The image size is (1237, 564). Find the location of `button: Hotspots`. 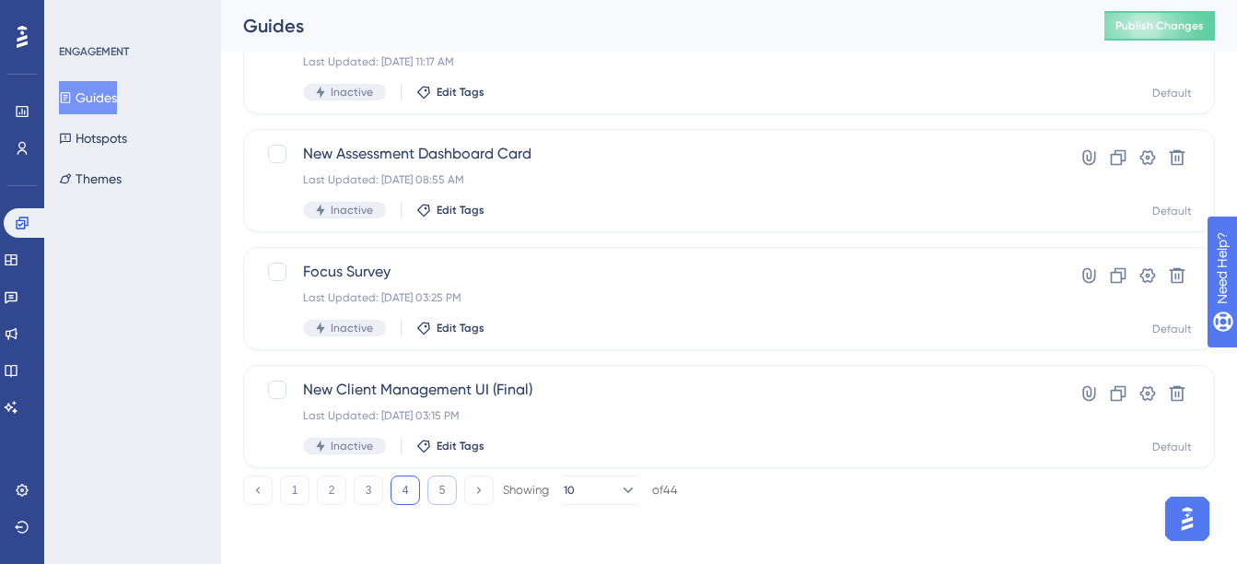

button: Hotspots is located at coordinates (93, 138).